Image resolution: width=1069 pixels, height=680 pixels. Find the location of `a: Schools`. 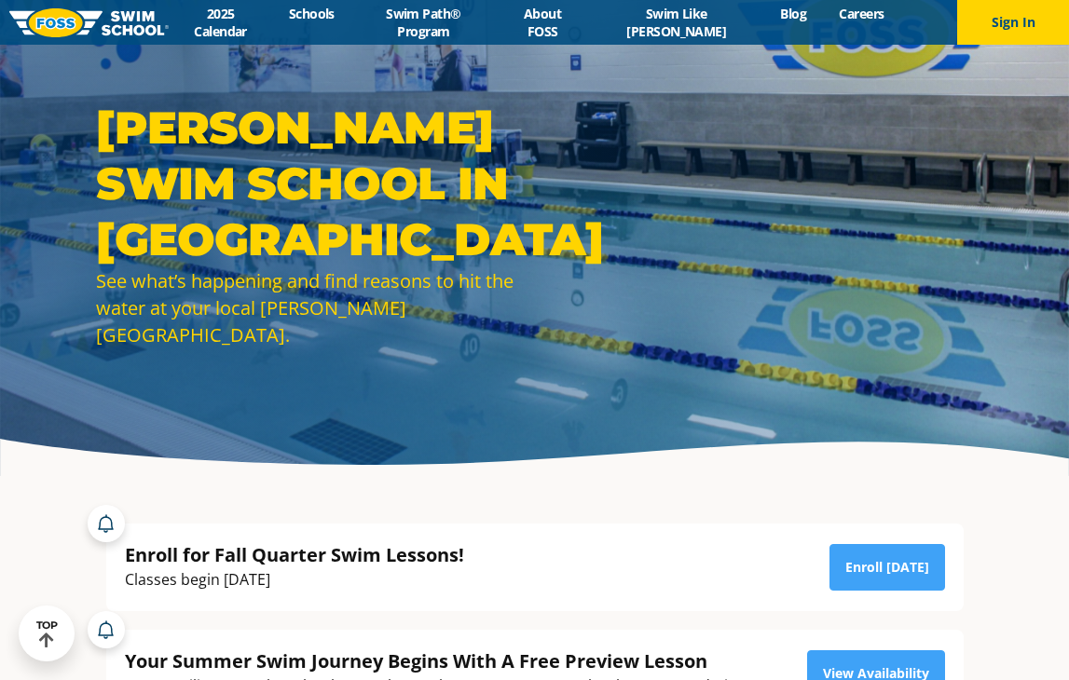

a: Schools is located at coordinates (311, 13).